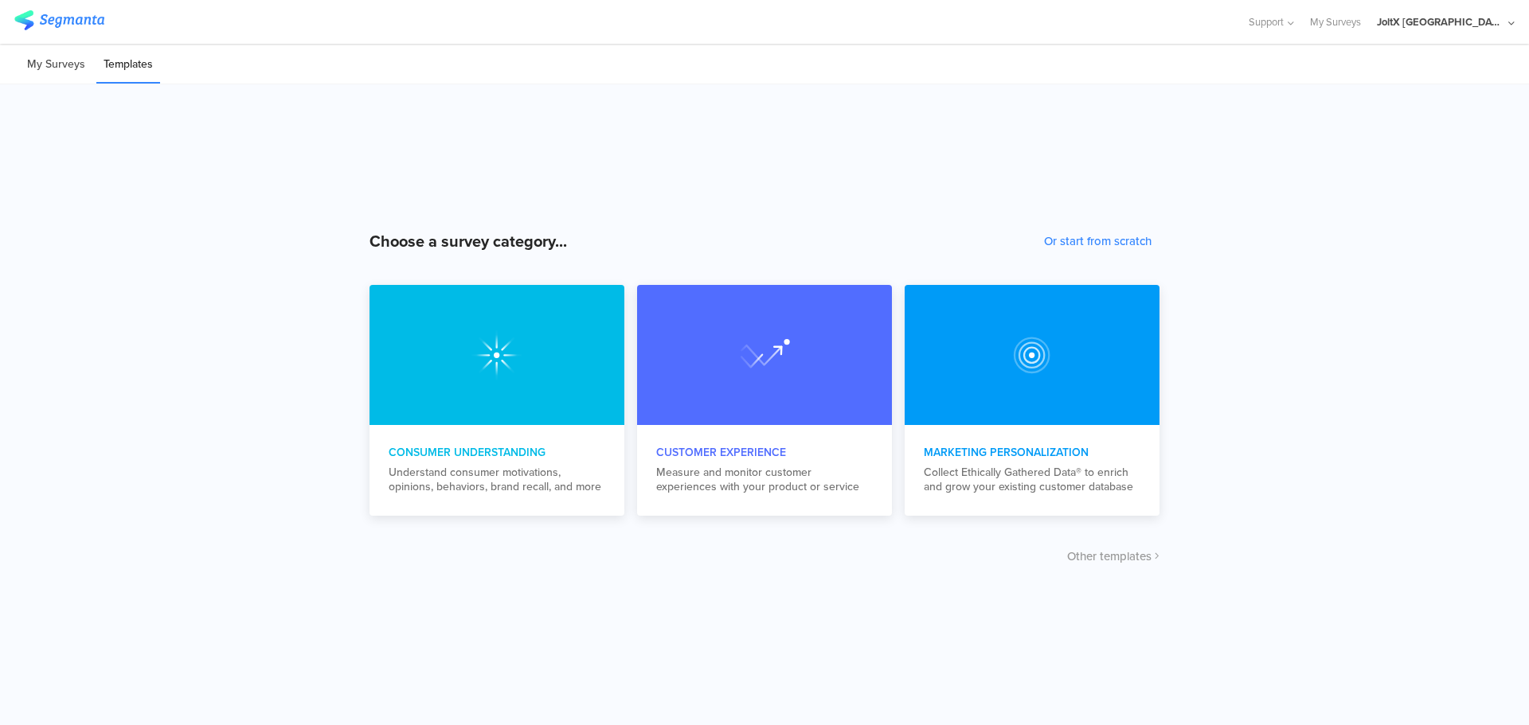 This screenshot has height=725, width=1529. I want to click on div: Measure and monitor customer experiences with your product or service, so click(764, 480).